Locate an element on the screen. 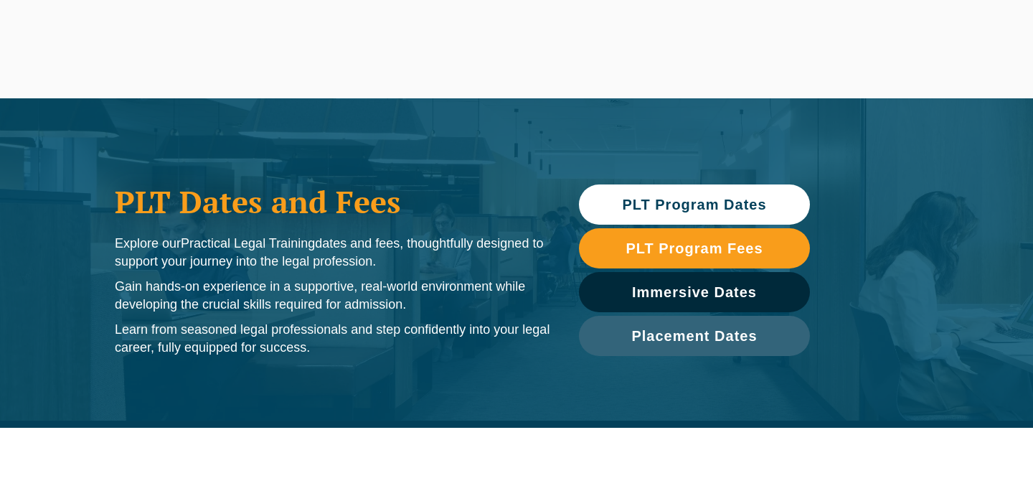 The width and height of the screenshot is (1033, 491). p: Explore our dates and fees, thoughtfully designed to support your journey into the legal profession. is located at coordinates (332, 253).